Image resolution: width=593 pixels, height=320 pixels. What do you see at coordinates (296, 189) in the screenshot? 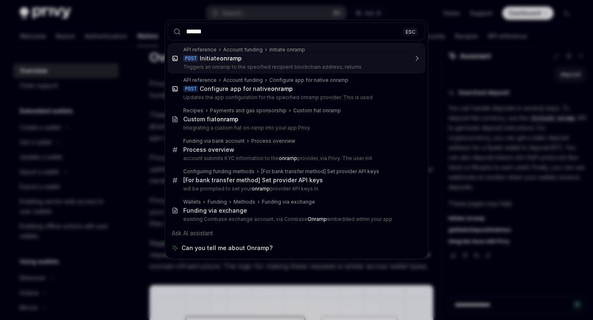
I see `p: will be prompted to set your provider API keys in` at bounding box center [296, 189].